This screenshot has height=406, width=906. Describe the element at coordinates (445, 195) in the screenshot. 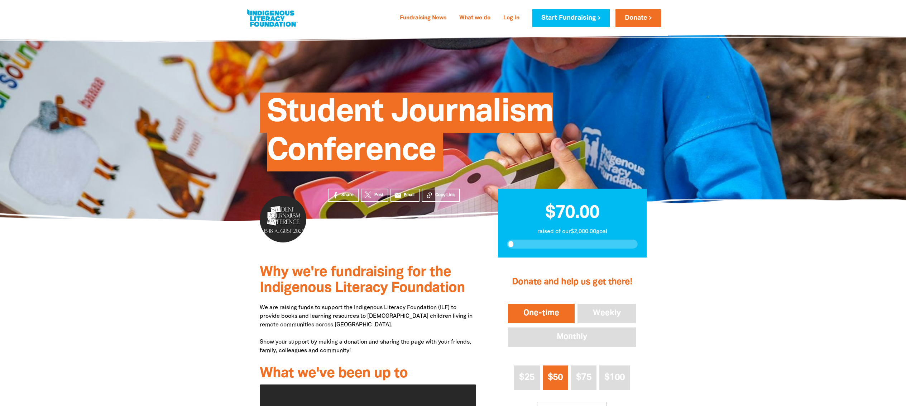

I see `span: Copy Link` at that location.